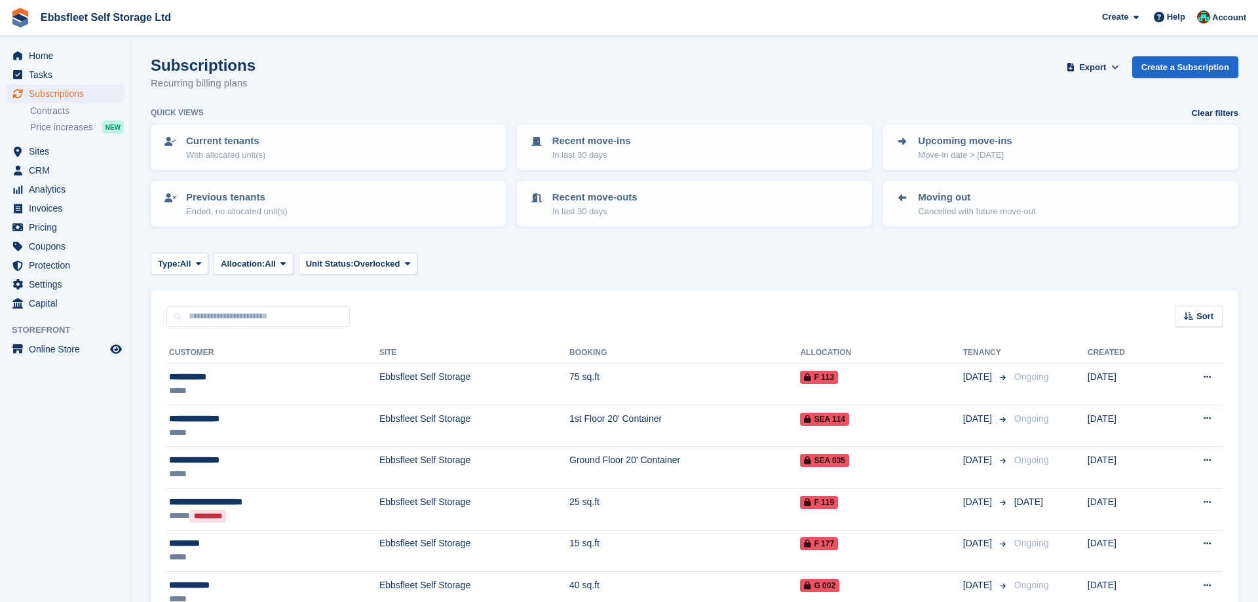 This screenshot has height=602, width=1258. I want to click on span: G 002, so click(820, 586).